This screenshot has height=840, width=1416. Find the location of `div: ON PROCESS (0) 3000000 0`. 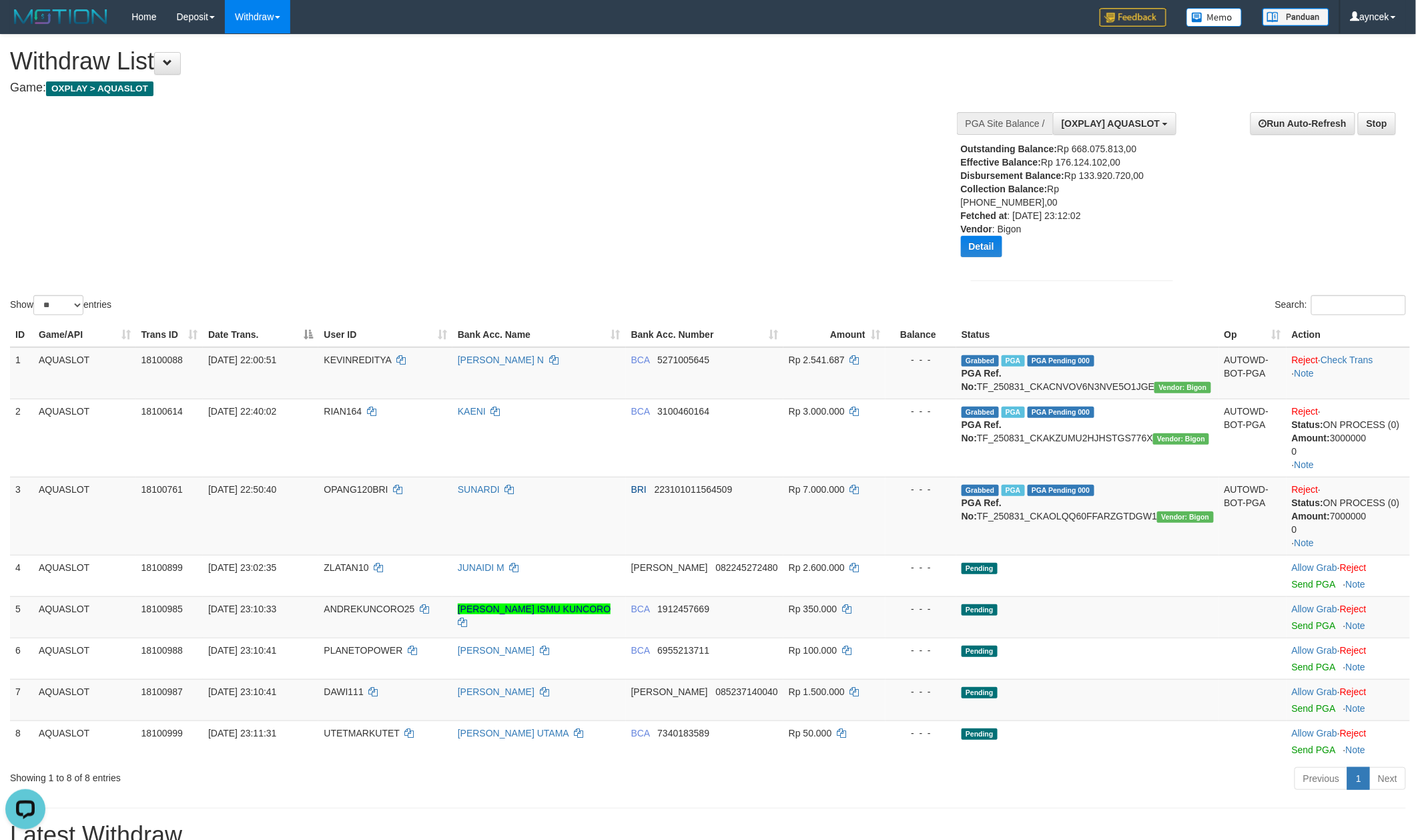

div: ON PROCESS (0) 3000000 0 is located at coordinates (1348, 438).